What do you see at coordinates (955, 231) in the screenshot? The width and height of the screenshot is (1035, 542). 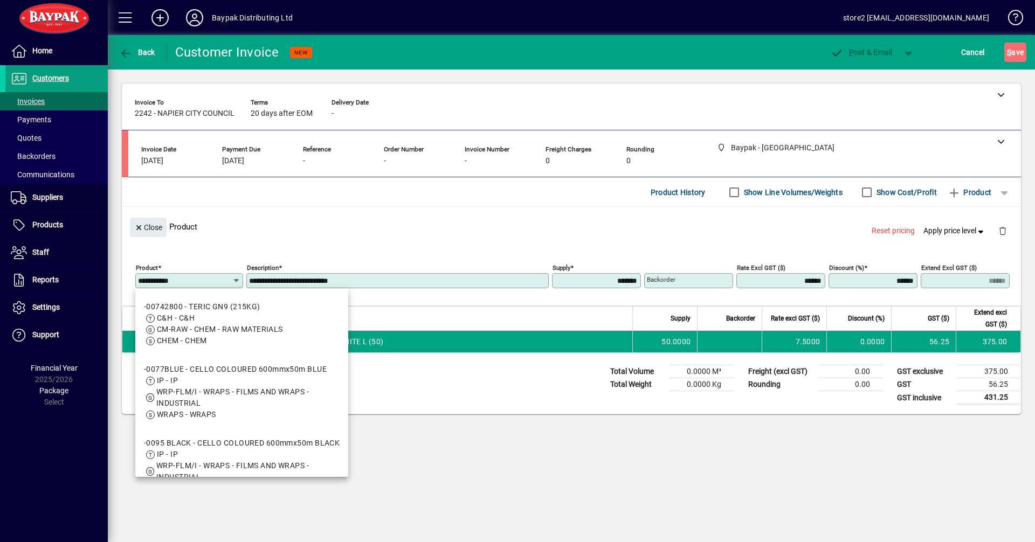 I see `button: Apply price level` at bounding box center [955, 231].